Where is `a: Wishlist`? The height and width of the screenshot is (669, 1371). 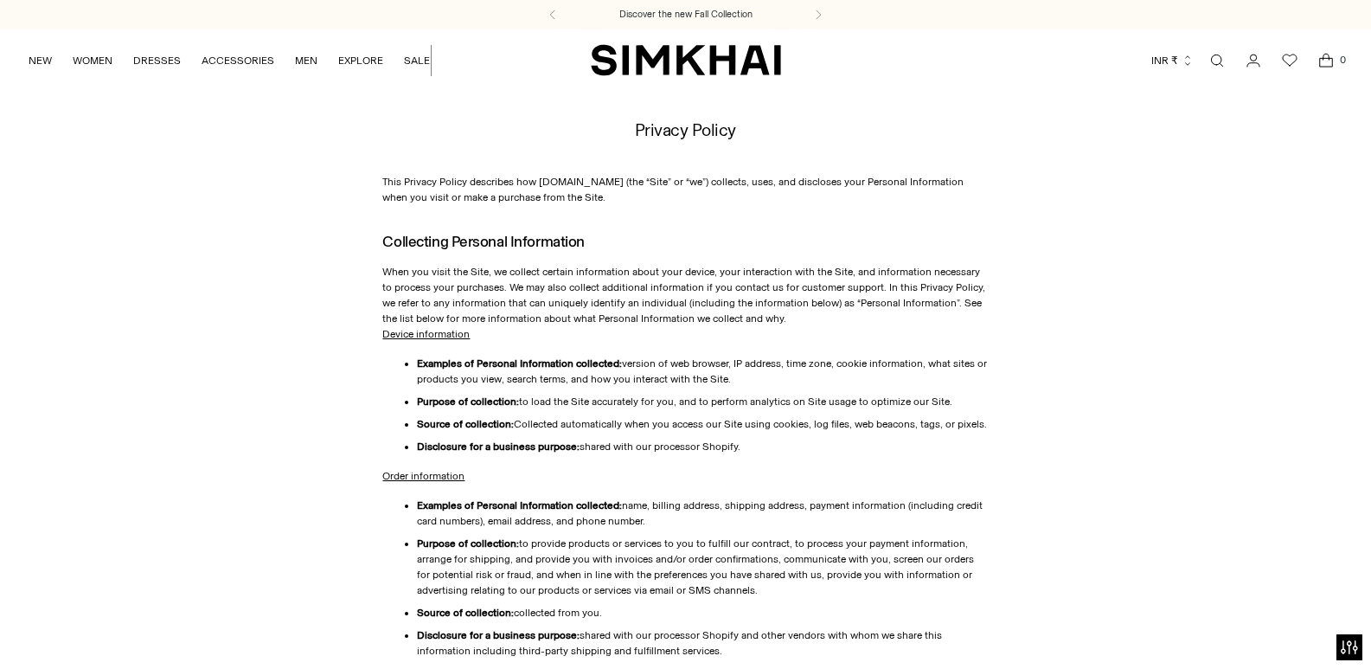 a: Wishlist is located at coordinates (1290, 61).